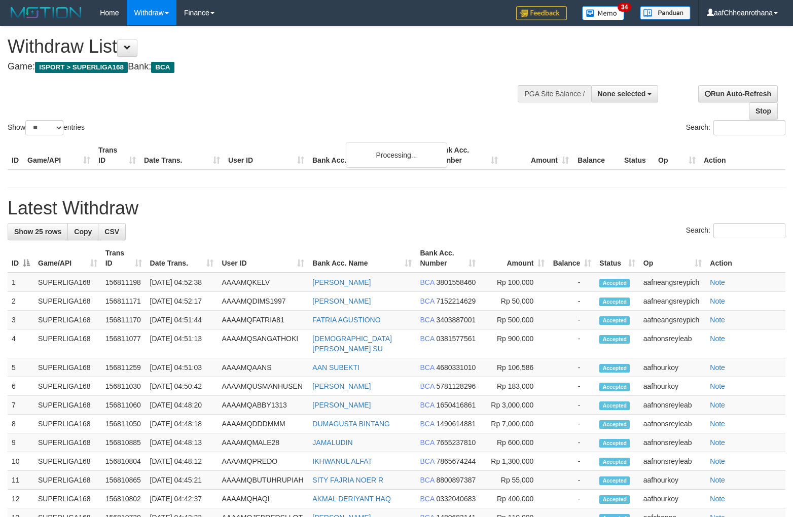  What do you see at coordinates (514, 461) in the screenshot?
I see `td: Rp 1,300,000` at bounding box center [514, 461].